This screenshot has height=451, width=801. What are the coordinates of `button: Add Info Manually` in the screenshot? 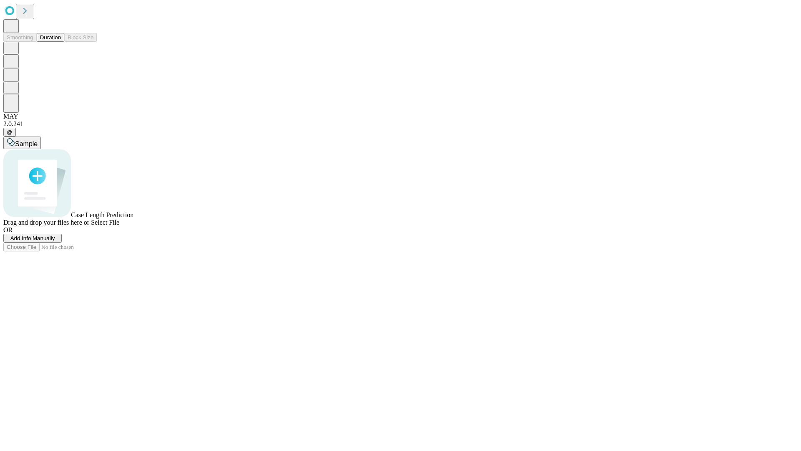 It's located at (33, 238).